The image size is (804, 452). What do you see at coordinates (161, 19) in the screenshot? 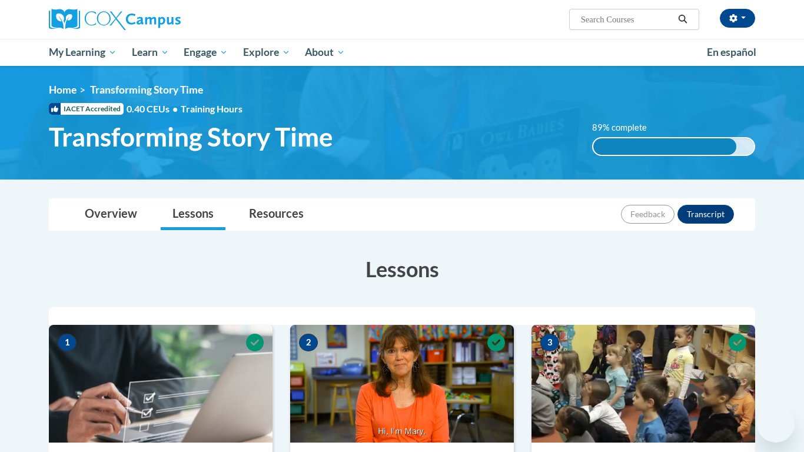
I see `a: Cox Campus` at bounding box center [161, 19].